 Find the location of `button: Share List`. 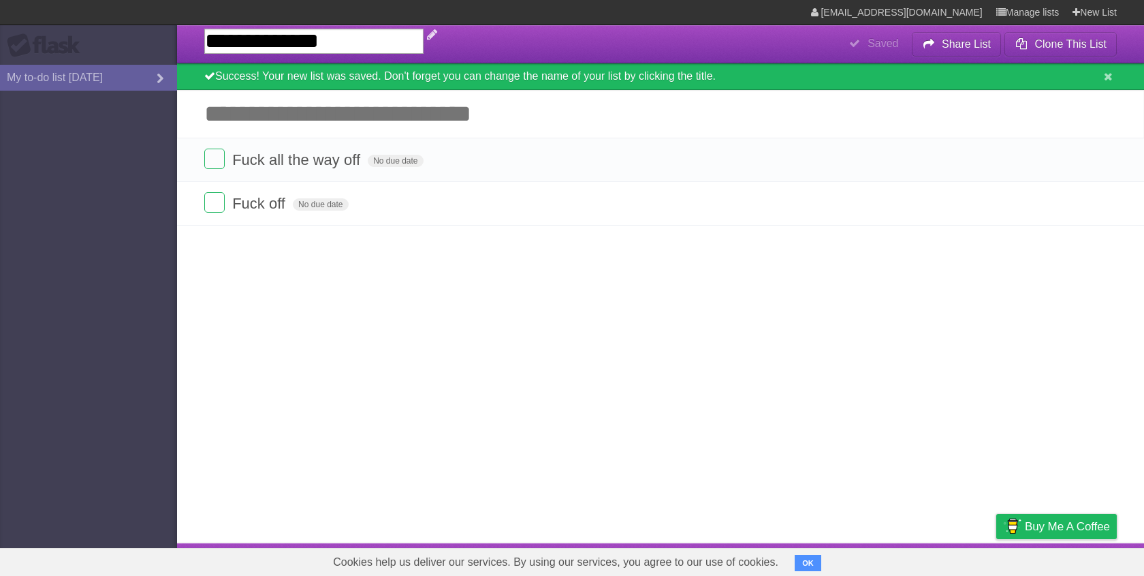

button: Share List is located at coordinates (957, 44).